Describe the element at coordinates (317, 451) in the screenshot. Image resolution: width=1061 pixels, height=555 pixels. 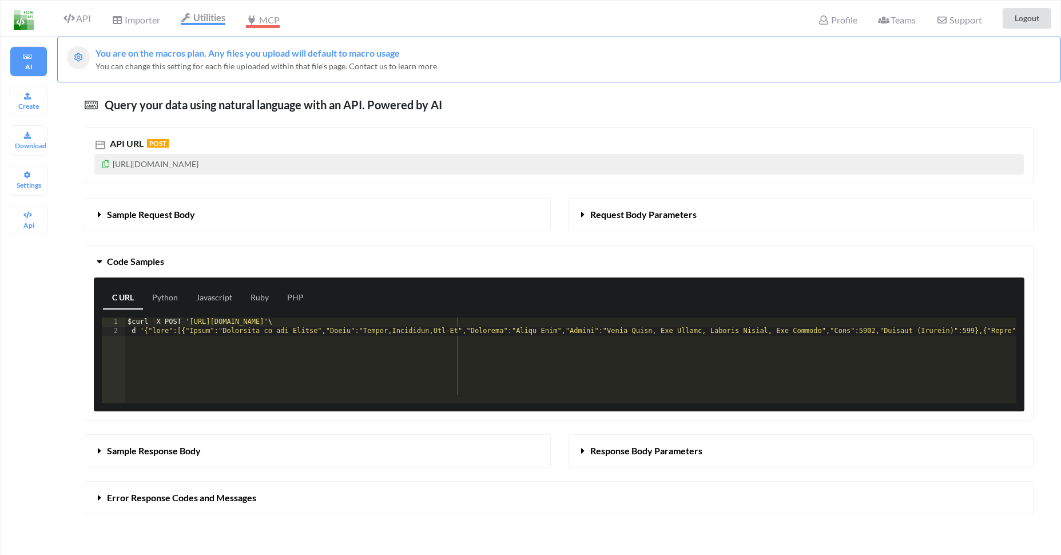
I see `button: Sample Response Body` at that location.